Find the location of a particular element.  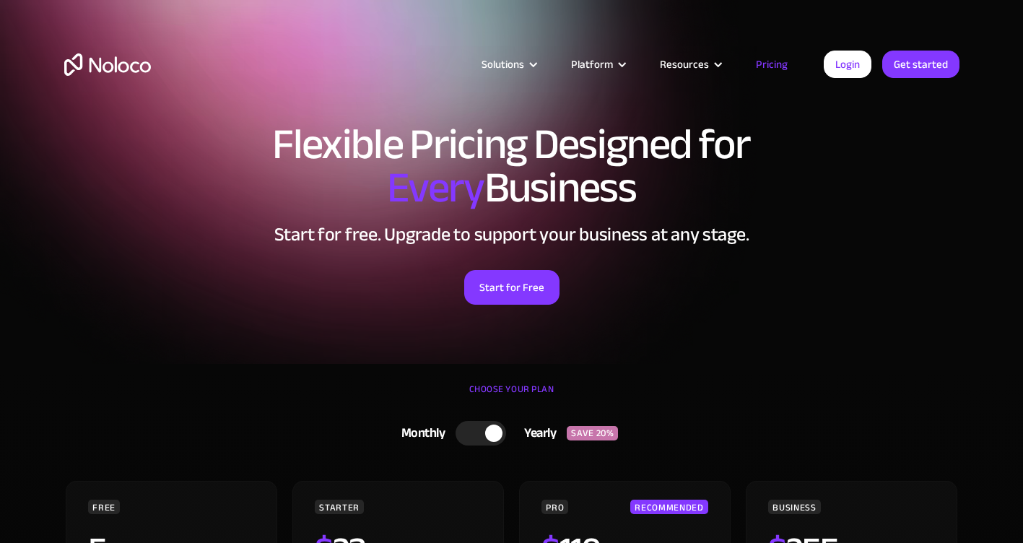

h2: Start for free. Upgrade to support your business at any stage. is located at coordinates (512, 235).